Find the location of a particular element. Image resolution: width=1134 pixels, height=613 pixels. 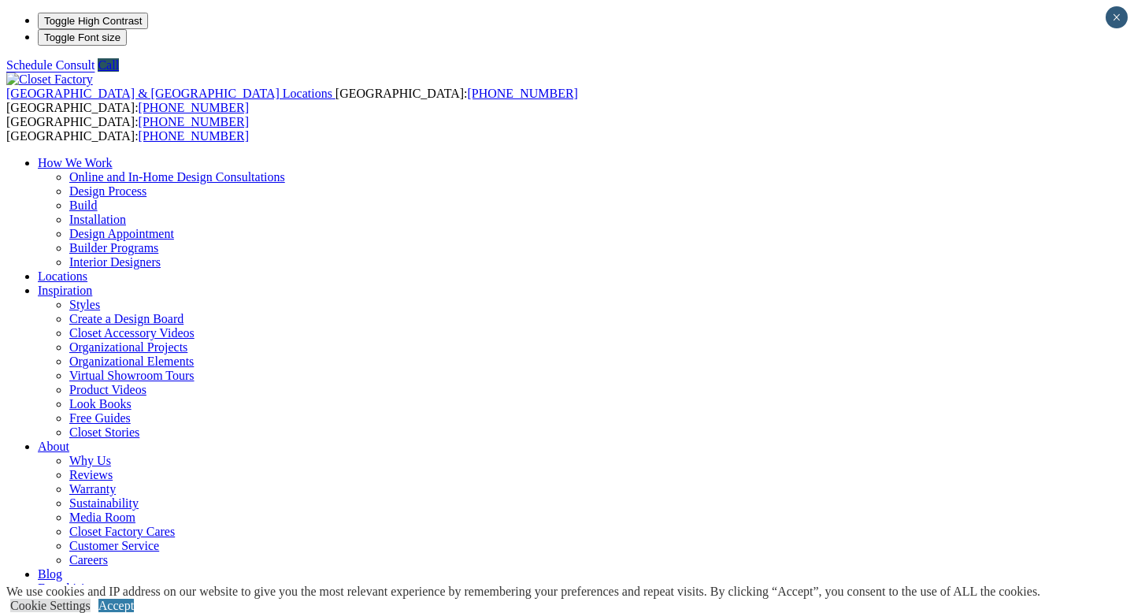

a: How We Work is located at coordinates (75, 162).